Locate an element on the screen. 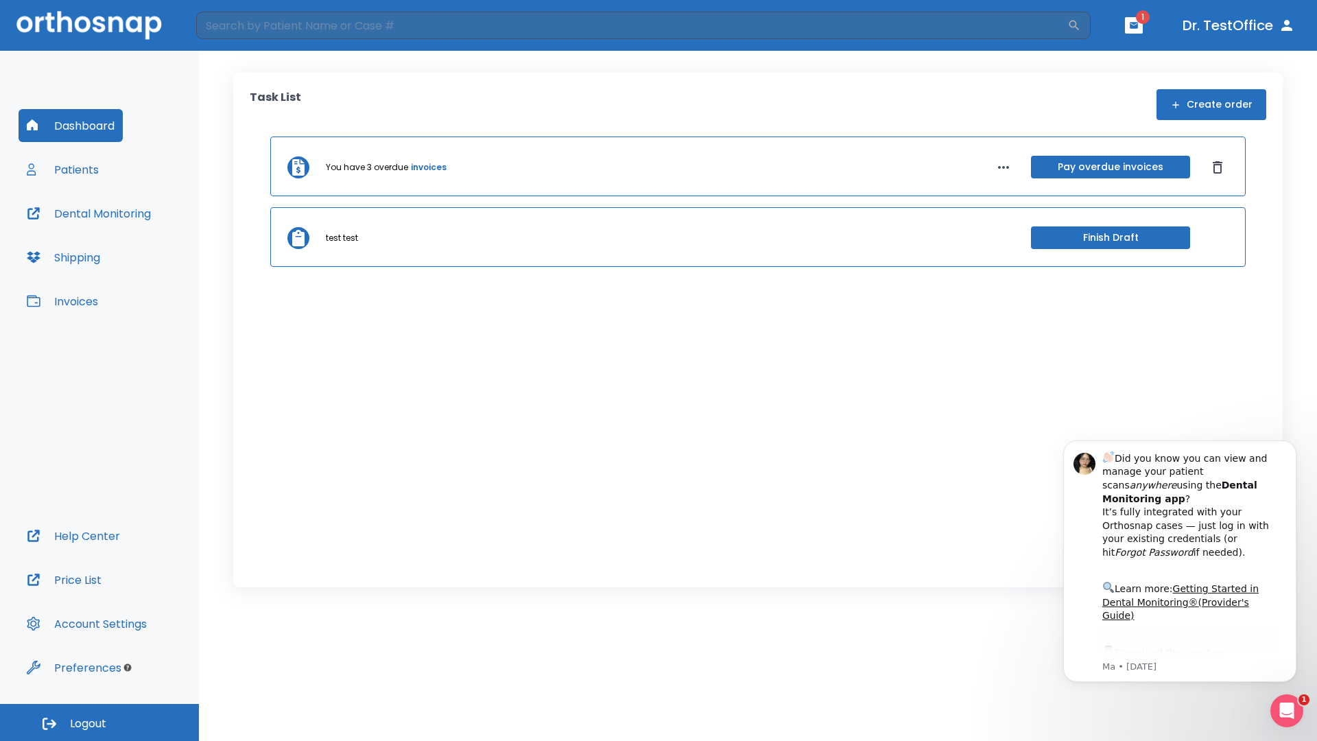  i: anywhere is located at coordinates (110, 57).